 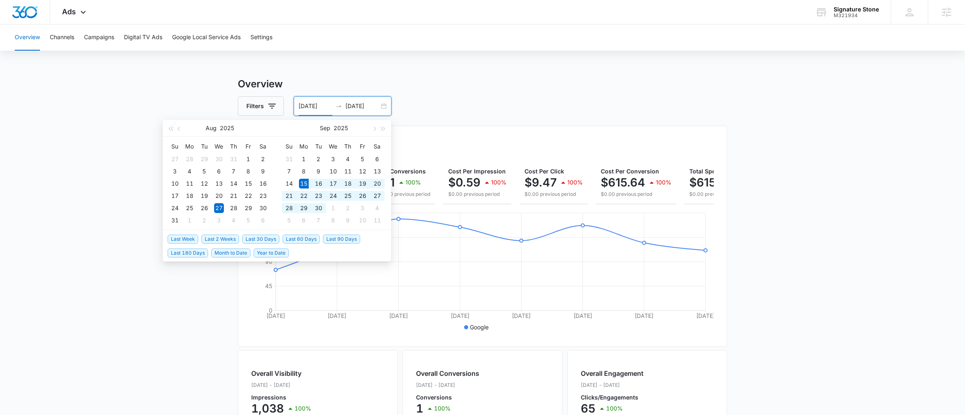 I want to click on td: 2025-08-10, so click(x=175, y=184).